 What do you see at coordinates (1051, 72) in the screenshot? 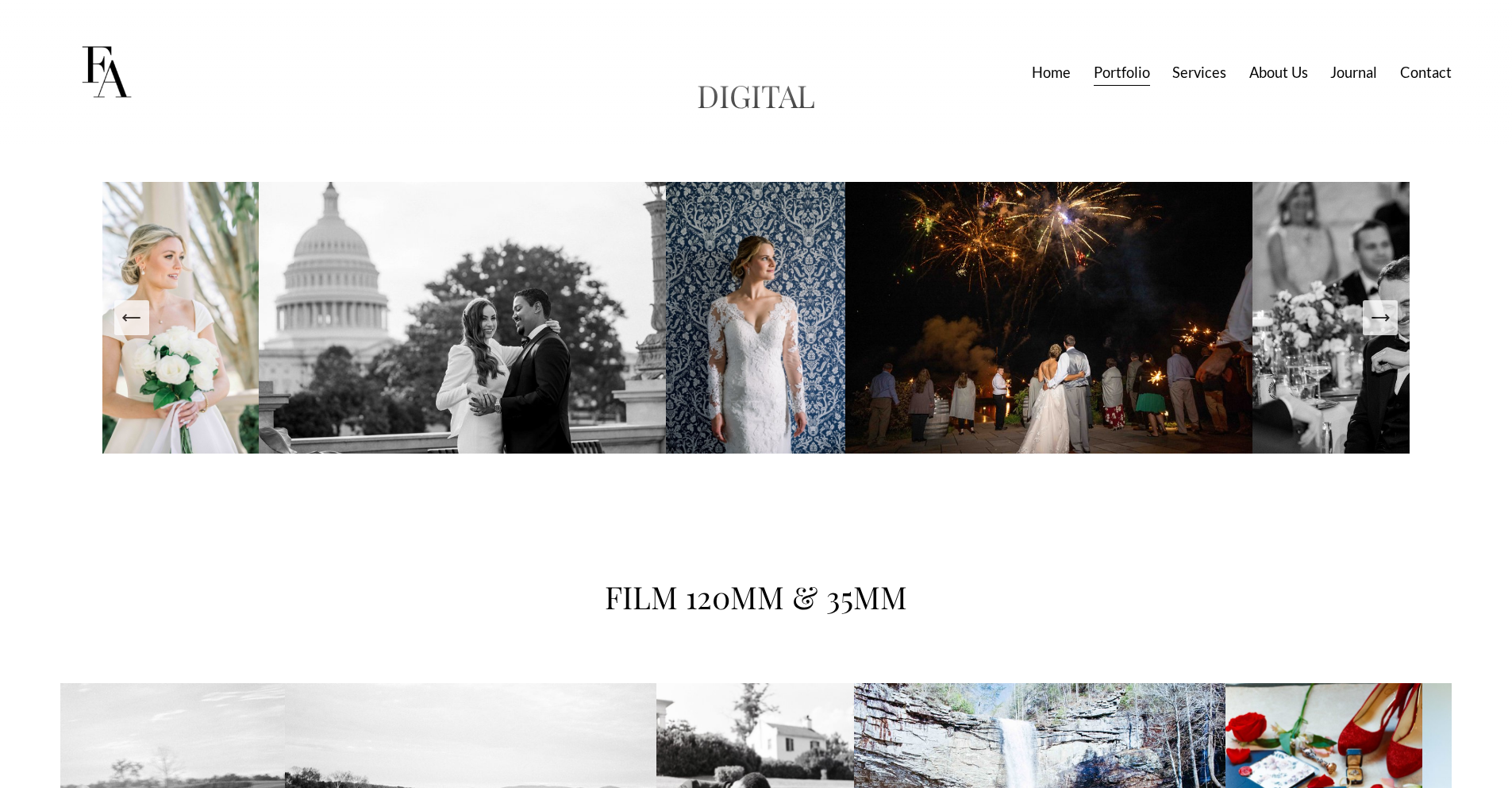
I see `a: Home` at bounding box center [1051, 72].